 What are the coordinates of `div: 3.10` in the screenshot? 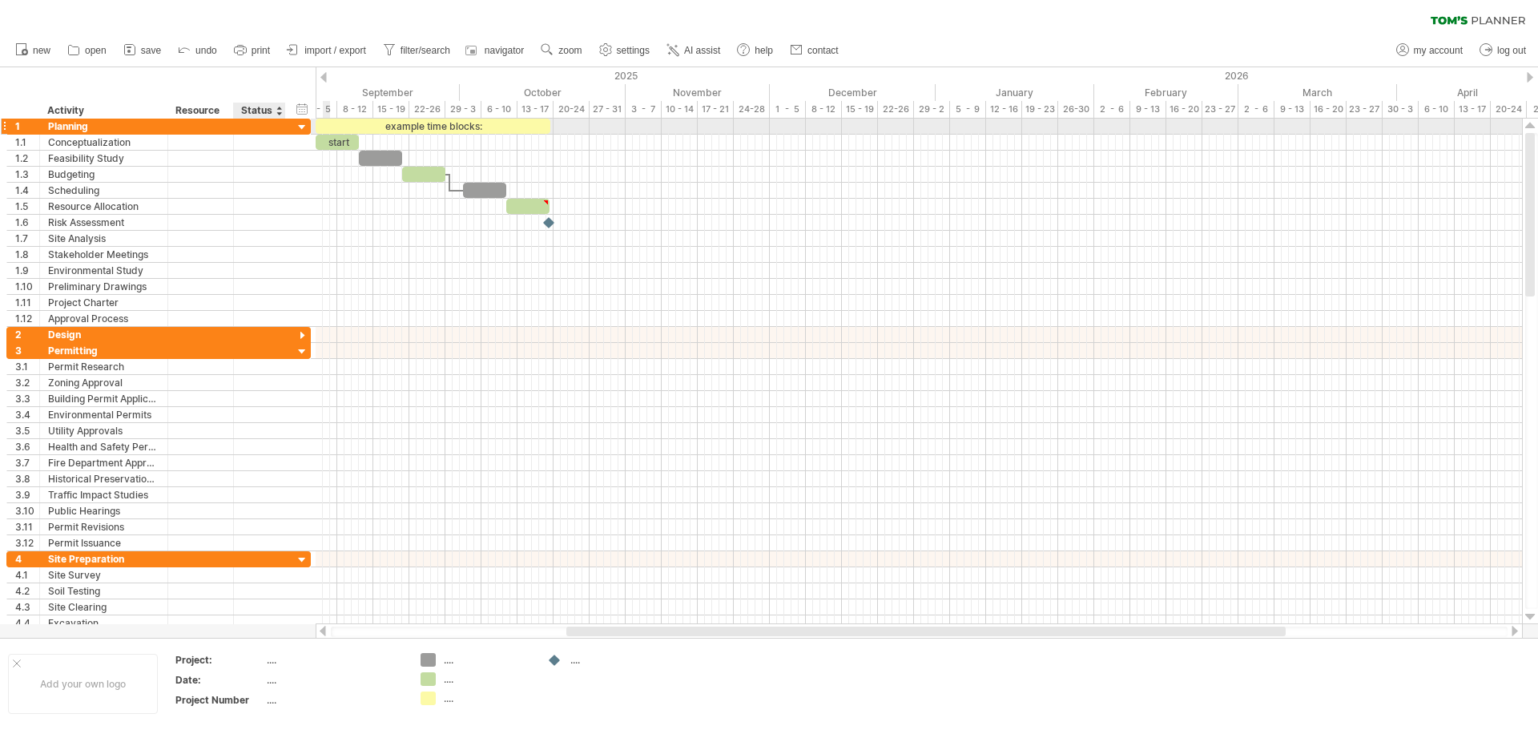 It's located at (27, 510).